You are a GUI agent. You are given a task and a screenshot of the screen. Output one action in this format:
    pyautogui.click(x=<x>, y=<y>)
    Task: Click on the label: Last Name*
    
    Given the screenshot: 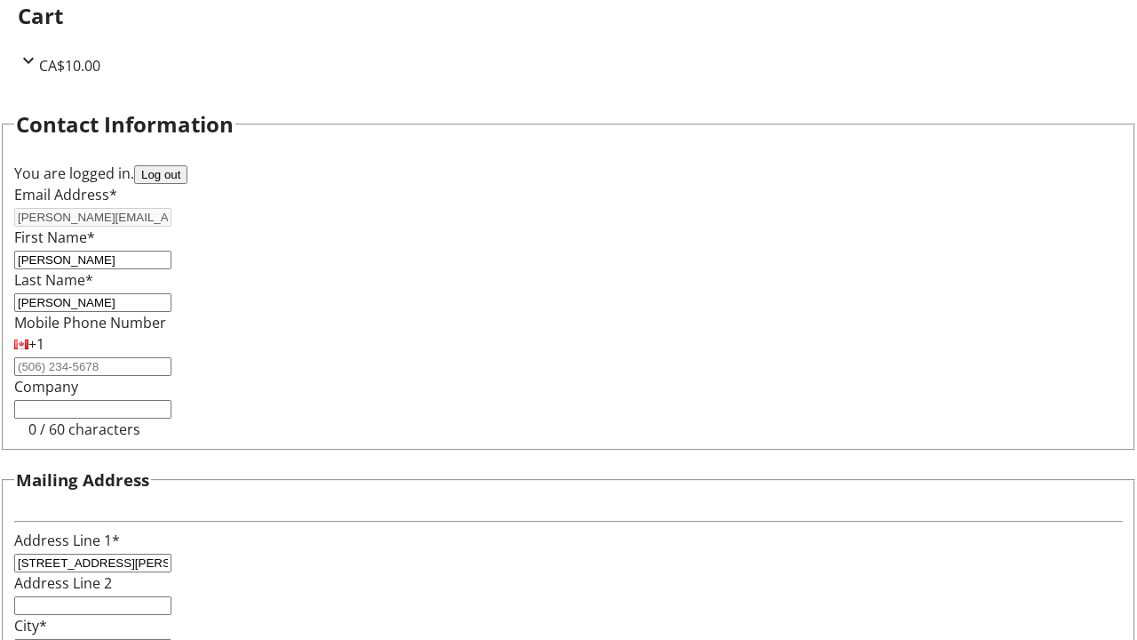 What is the action you would take?
    pyautogui.click(x=53, y=280)
    